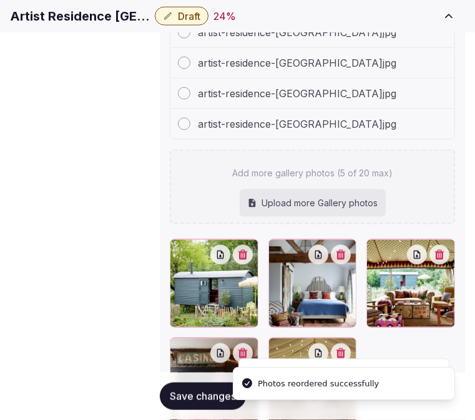 Image resolution: width=475 pixels, height=420 pixels. Describe the element at coordinates (225, 16) in the screenshot. I see `button: 24%` at that location.